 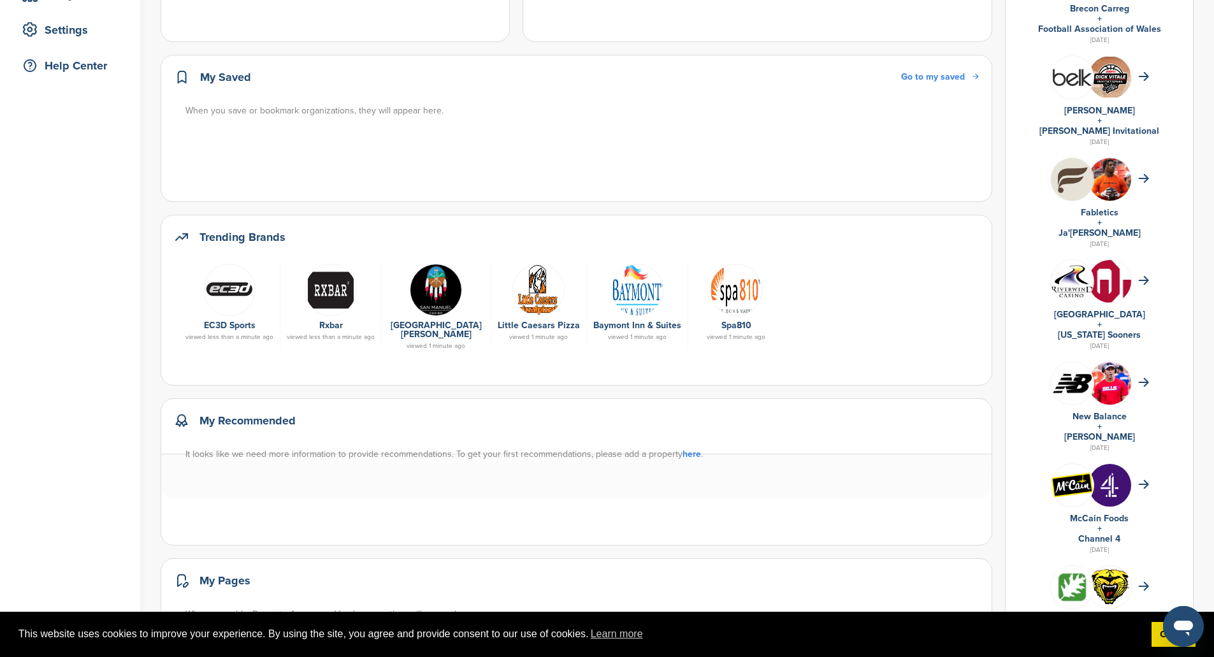 I want to click on a: learn more about cookies, so click(x=617, y=634).